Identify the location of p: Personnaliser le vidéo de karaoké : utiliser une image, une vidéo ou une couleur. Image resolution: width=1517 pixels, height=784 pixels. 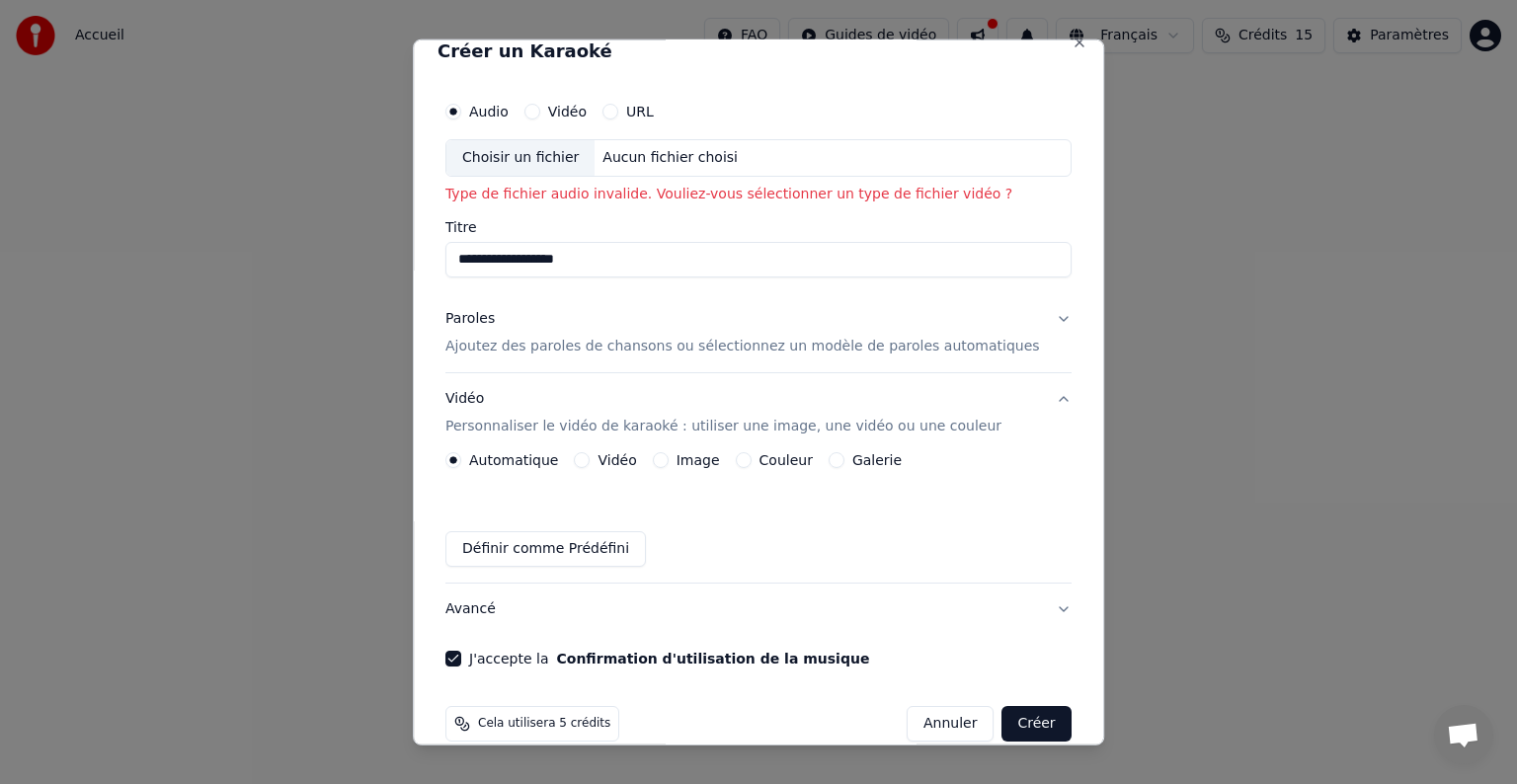
(723, 427).